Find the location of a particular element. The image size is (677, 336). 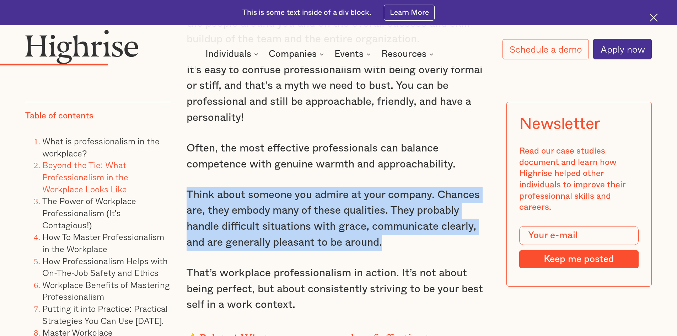

a: Apply now is located at coordinates (623, 49).